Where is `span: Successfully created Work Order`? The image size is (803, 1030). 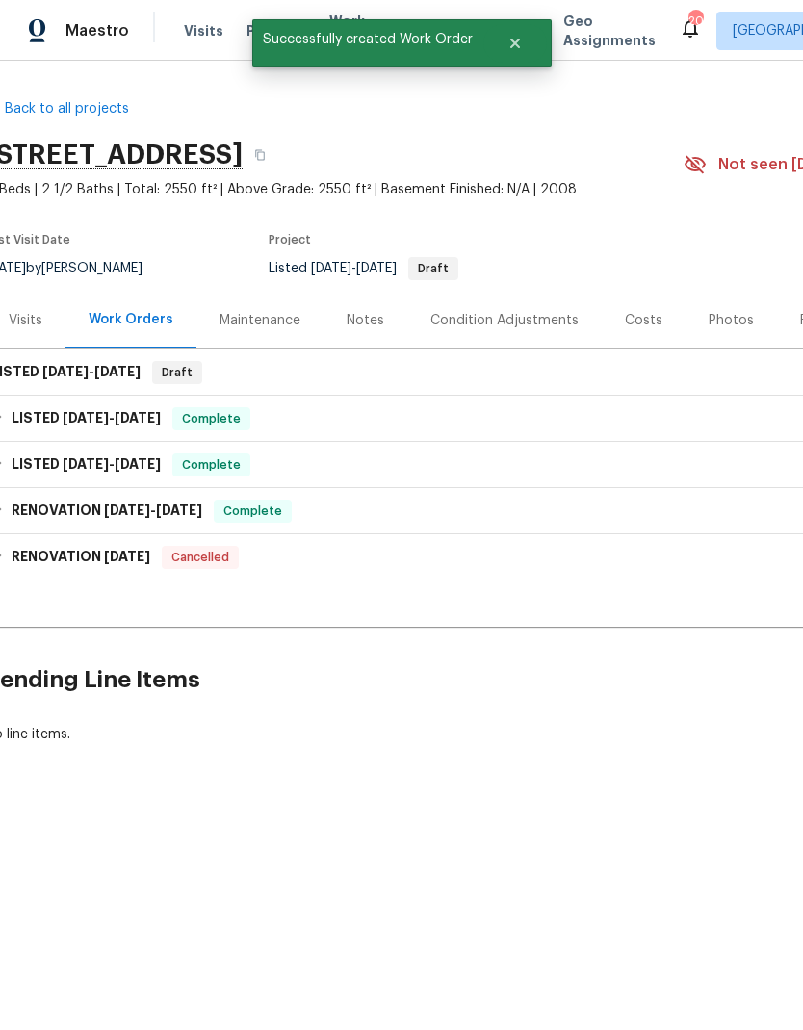 span: Successfully created Work Order is located at coordinates (368, 39).